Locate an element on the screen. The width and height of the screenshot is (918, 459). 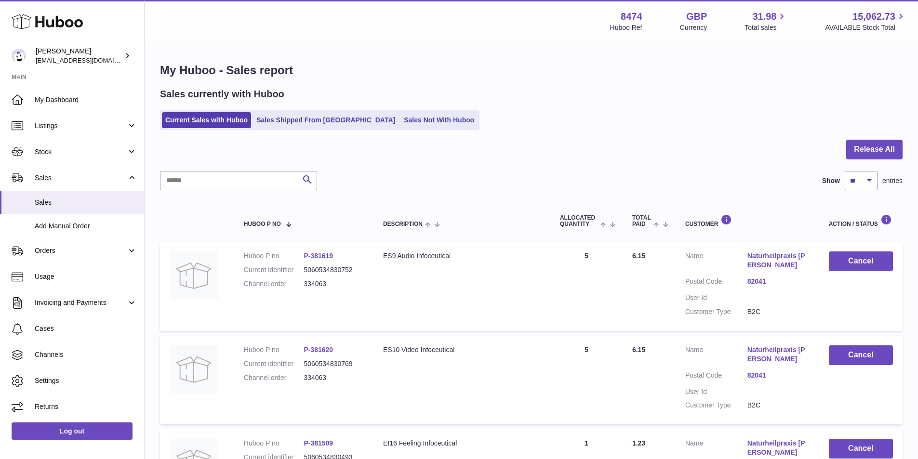
span: 31.98 is located at coordinates (764, 16).